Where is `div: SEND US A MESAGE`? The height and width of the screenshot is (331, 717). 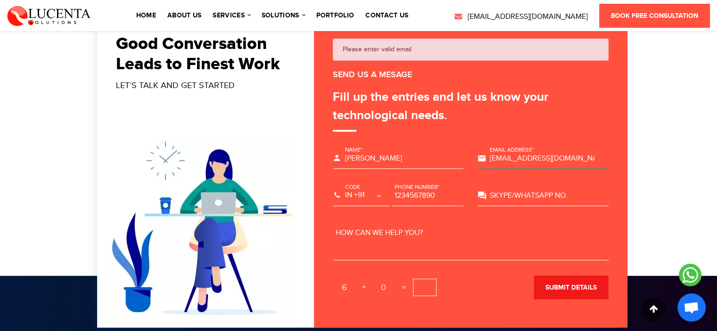 div: SEND US A MESAGE is located at coordinates (470, 74).